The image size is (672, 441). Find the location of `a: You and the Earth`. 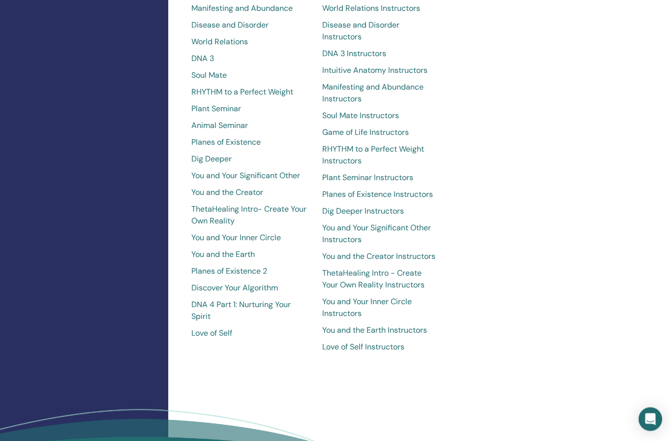

a: You and the Earth is located at coordinates (250, 255).